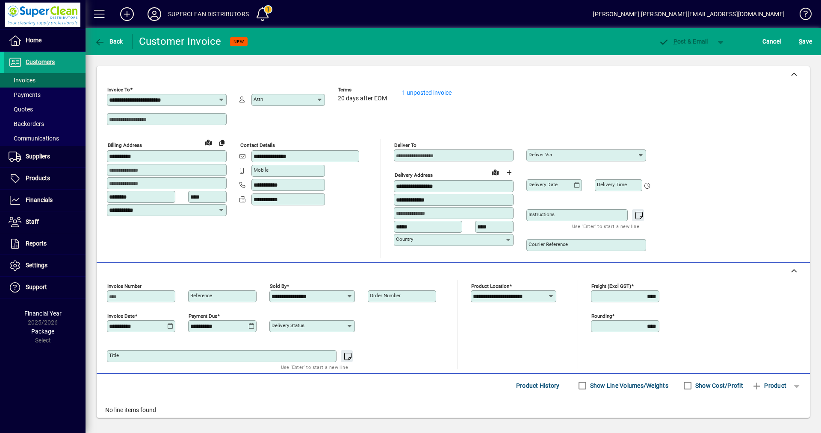 This screenshot has width=821, height=433. Describe the element at coordinates (45, 95) in the screenshot. I see `a: Payments` at that location.